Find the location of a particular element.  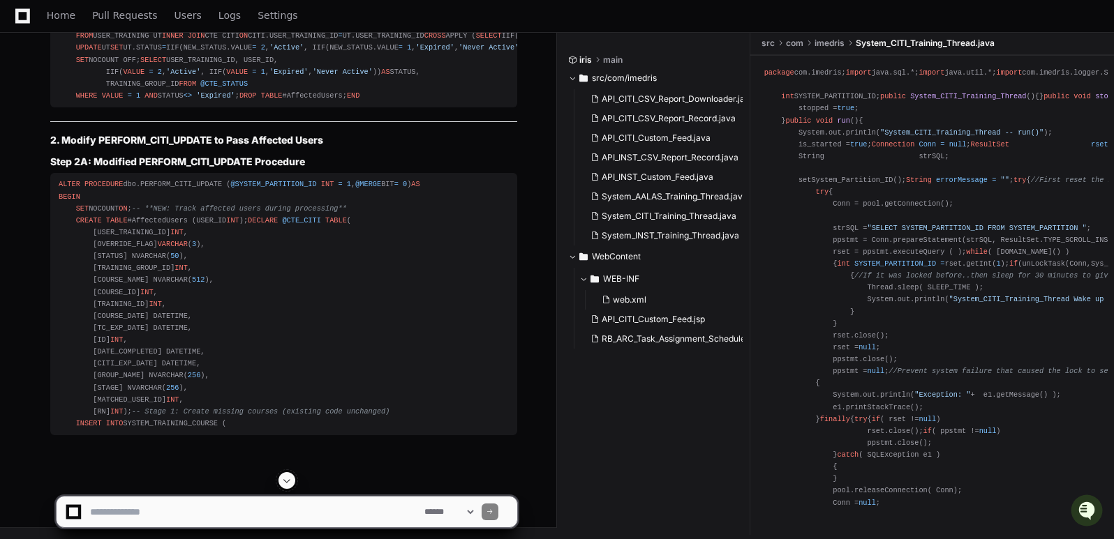

span: AS is located at coordinates (385, 72).